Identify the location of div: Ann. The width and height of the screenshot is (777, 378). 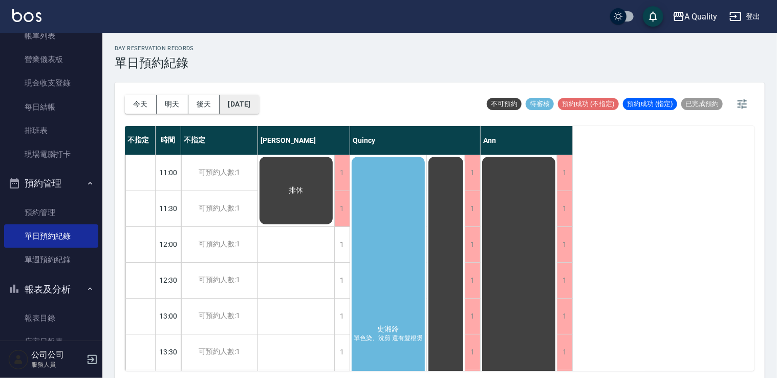
(527, 140).